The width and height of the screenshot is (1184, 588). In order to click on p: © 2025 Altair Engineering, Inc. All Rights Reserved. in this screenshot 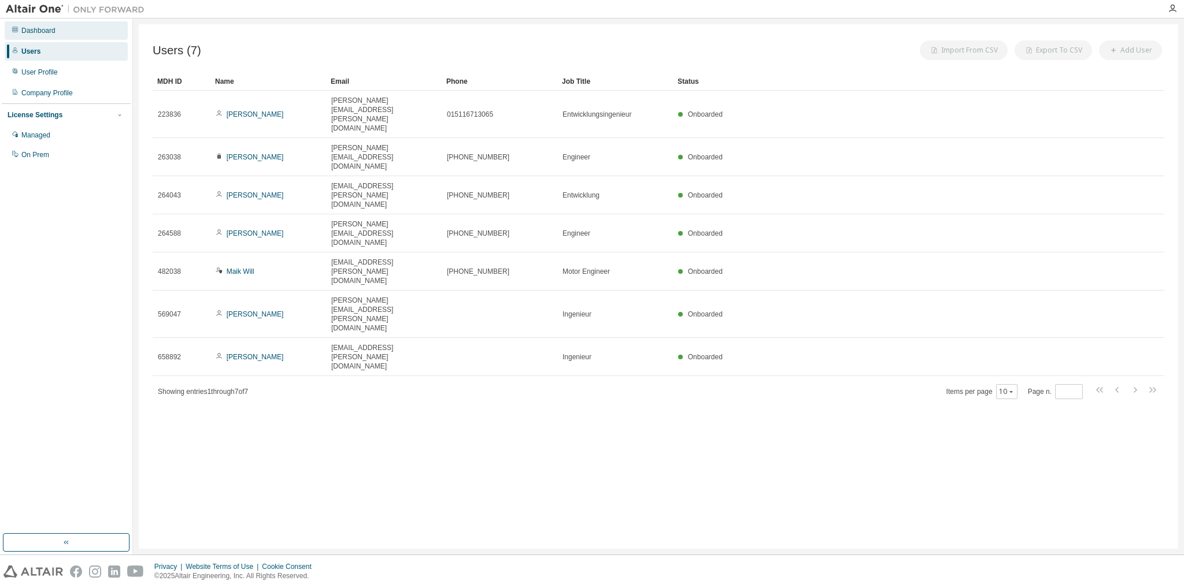, I will do `click(236, 576)`.